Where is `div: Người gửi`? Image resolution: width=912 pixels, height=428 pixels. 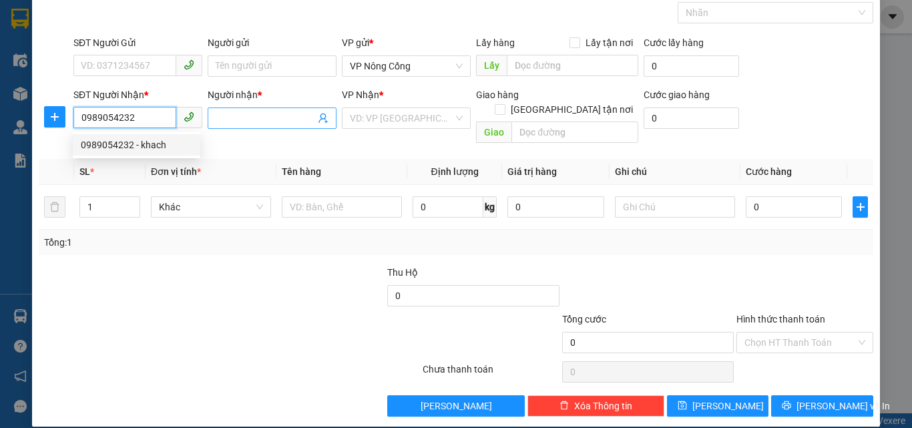
div: Người gửi is located at coordinates (272, 43).